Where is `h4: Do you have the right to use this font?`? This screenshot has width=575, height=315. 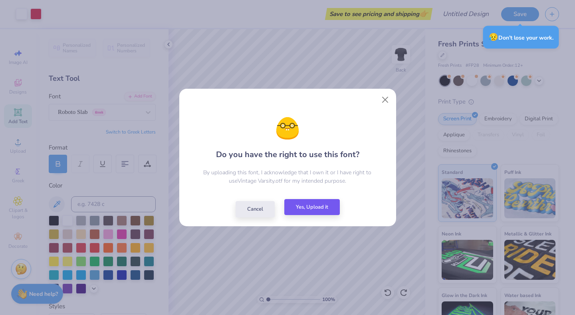
h4: Do you have the right to use this font? is located at coordinates (288, 154).